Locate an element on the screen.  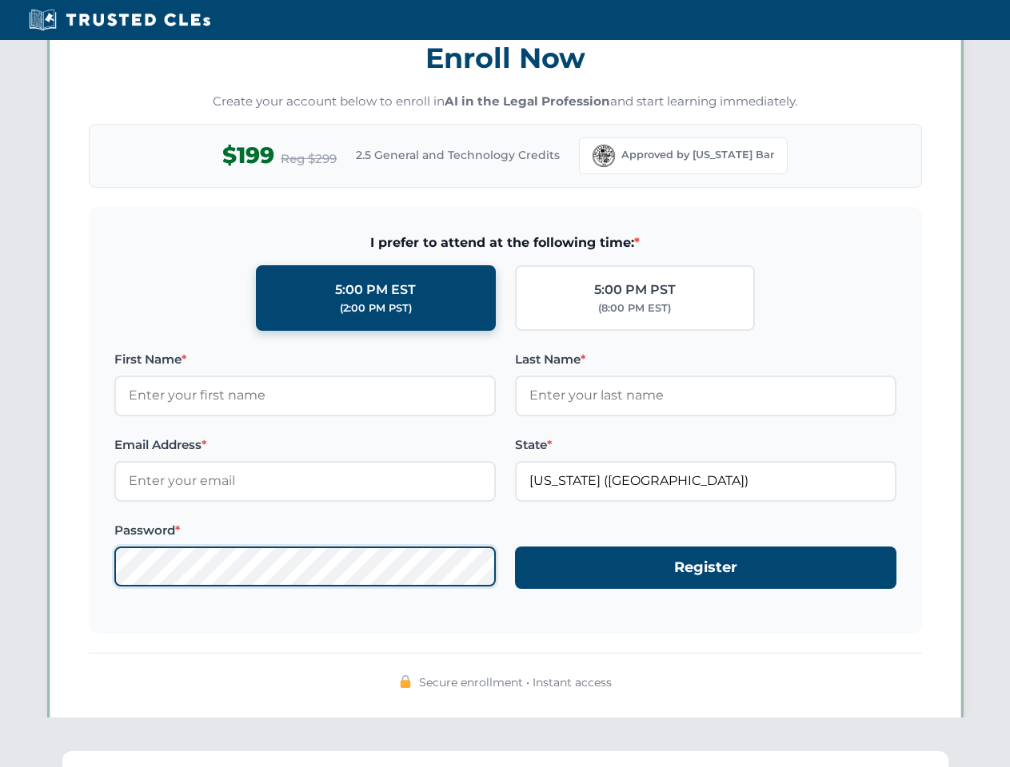
input: Enter your last name is located at coordinates (705, 396).